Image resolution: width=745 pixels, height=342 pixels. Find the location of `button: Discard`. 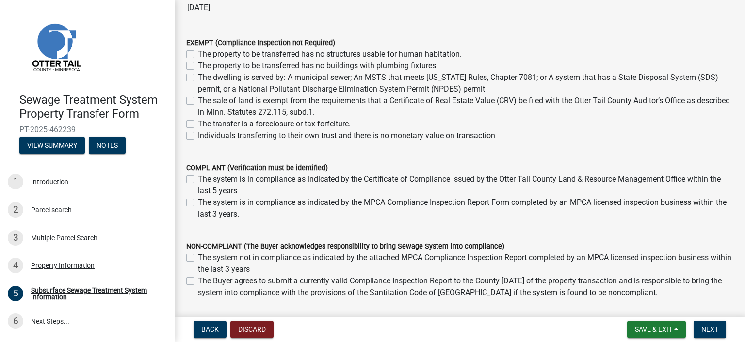

button: Discard is located at coordinates (252, 330).